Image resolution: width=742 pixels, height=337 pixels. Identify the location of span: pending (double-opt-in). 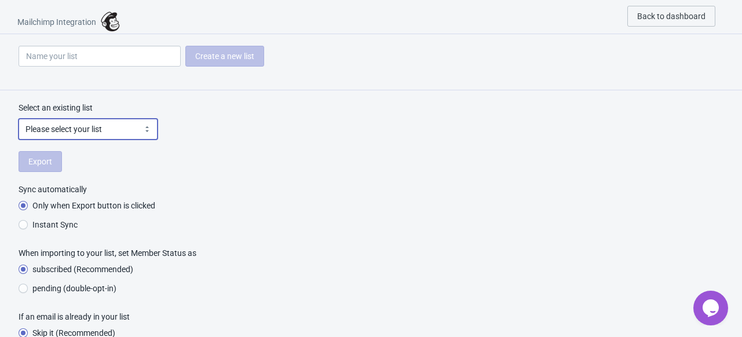
(74, 288).